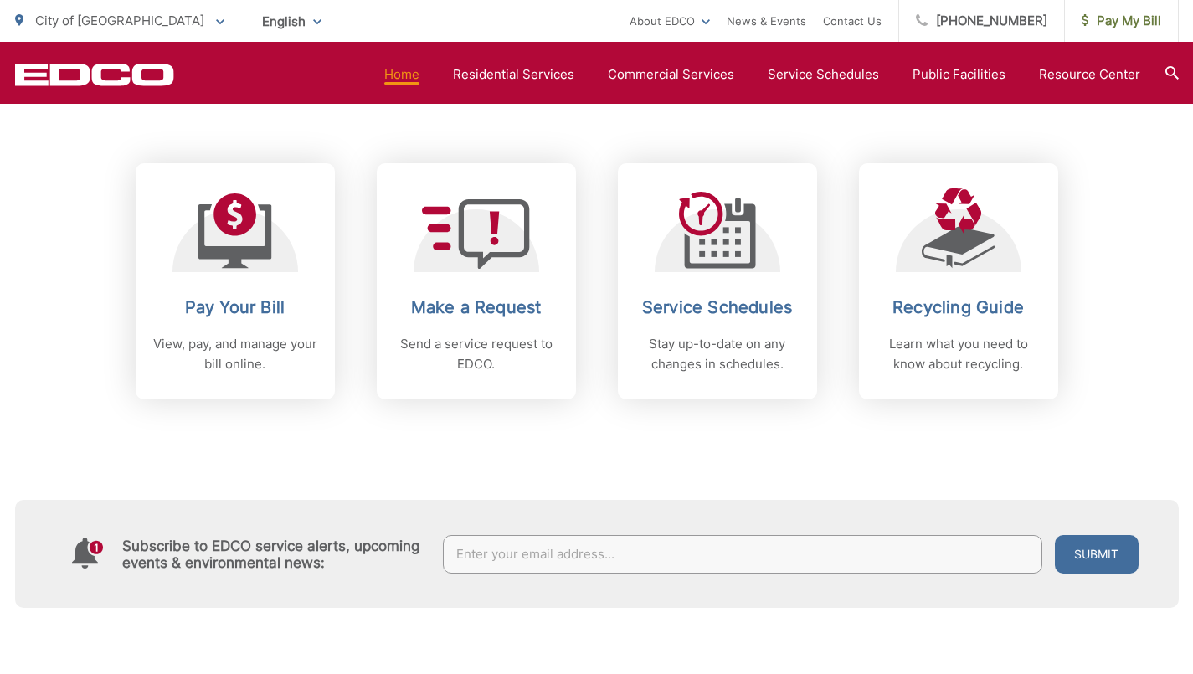 This screenshot has width=1193, height=674. What do you see at coordinates (958, 281) in the screenshot?
I see `a: Recycling Guide Learn what you need to know about recycling.` at bounding box center [958, 281].